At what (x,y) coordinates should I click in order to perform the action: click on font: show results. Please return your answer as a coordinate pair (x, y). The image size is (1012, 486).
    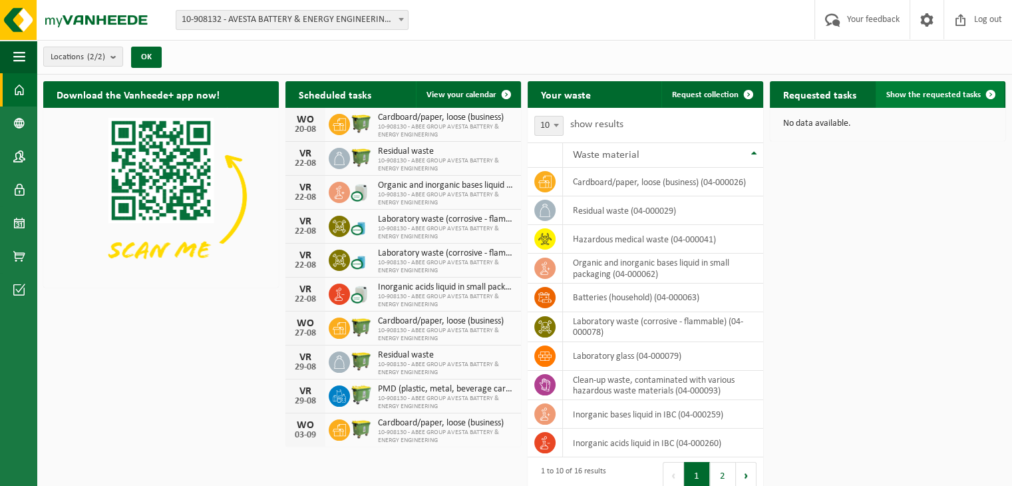
    Looking at the image, I should click on (597, 124).